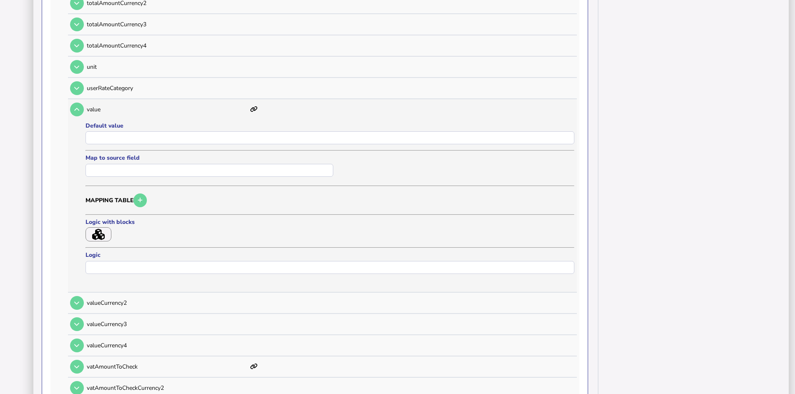 Image resolution: width=795 pixels, height=394 pixels. I want to click on p: totalAmountCurrency4, so click(167, 45).